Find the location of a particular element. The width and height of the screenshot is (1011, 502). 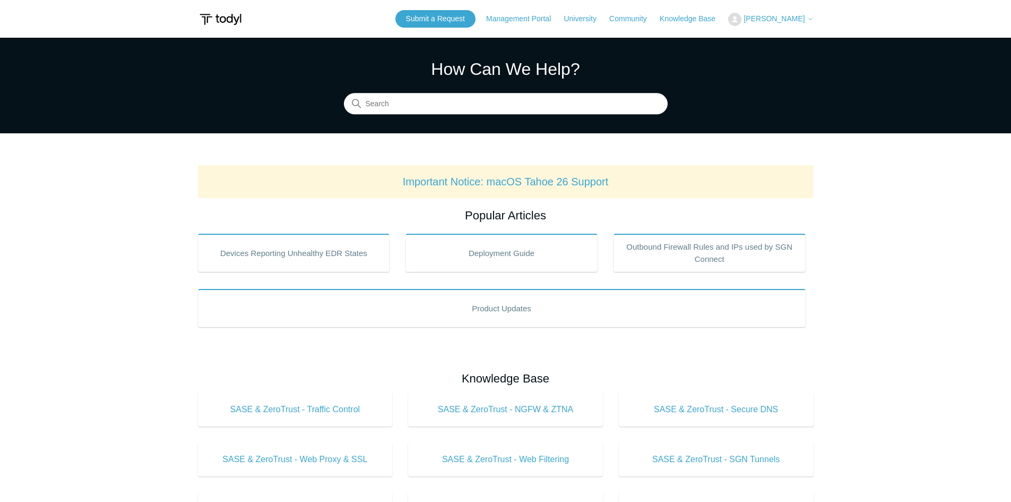

a: Management Portal is located at coordinates (524, 19).